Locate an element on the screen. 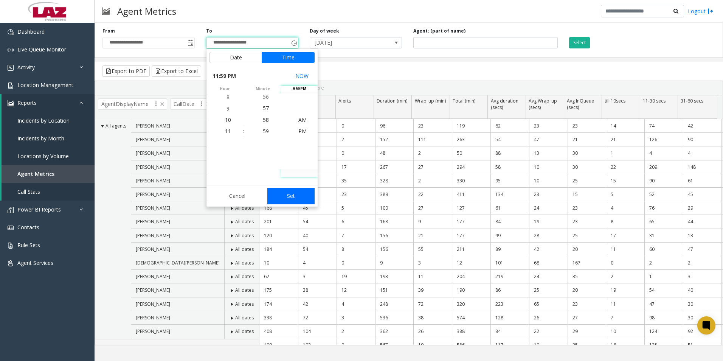 The image size is (723, 361). td: 1 is located at coordinates (625, 153).